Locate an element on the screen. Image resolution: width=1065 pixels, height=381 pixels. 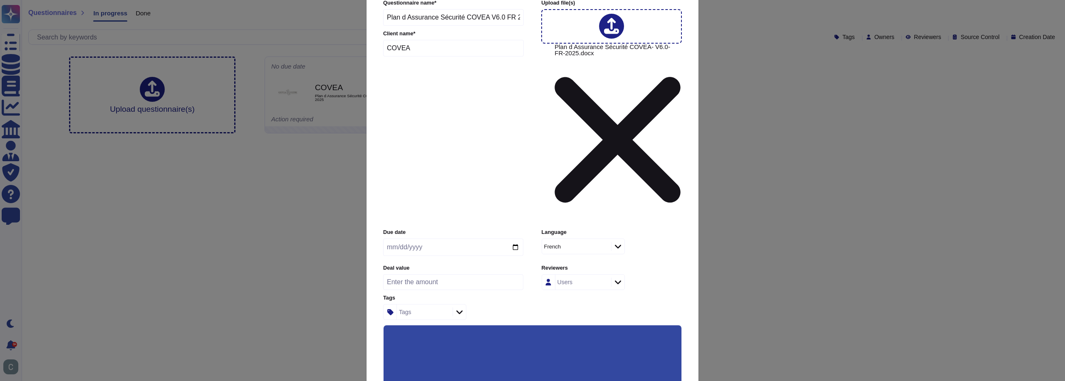
label: Tags is located at coordinates (453, 298).